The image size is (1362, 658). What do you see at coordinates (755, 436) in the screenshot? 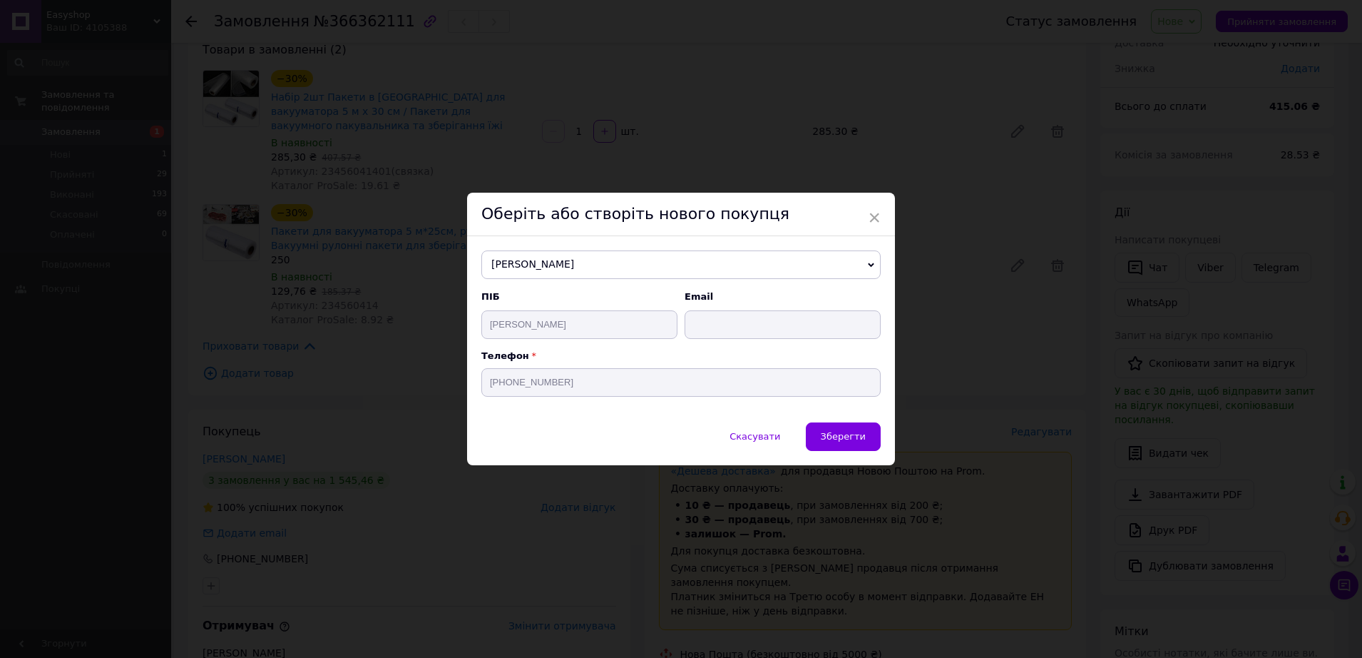
I see `span: Скасувати` at bounding box center [755, 436].